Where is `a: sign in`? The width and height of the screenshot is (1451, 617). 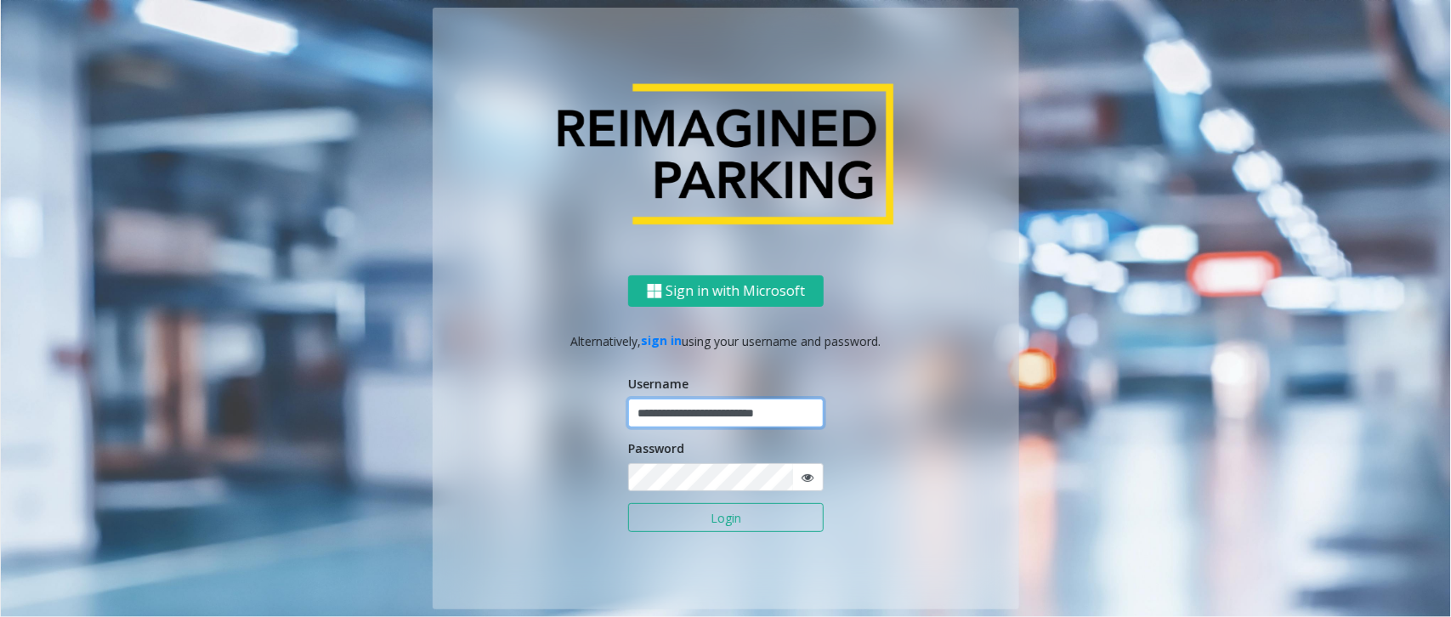 a: sign in is located at coordinates (662, 340).